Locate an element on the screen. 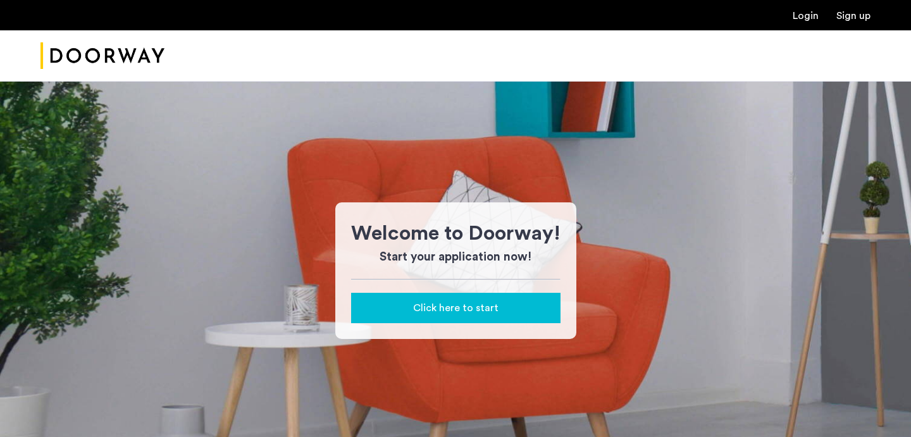  a: Cazamio Logo is located at coordinates (103, 56).